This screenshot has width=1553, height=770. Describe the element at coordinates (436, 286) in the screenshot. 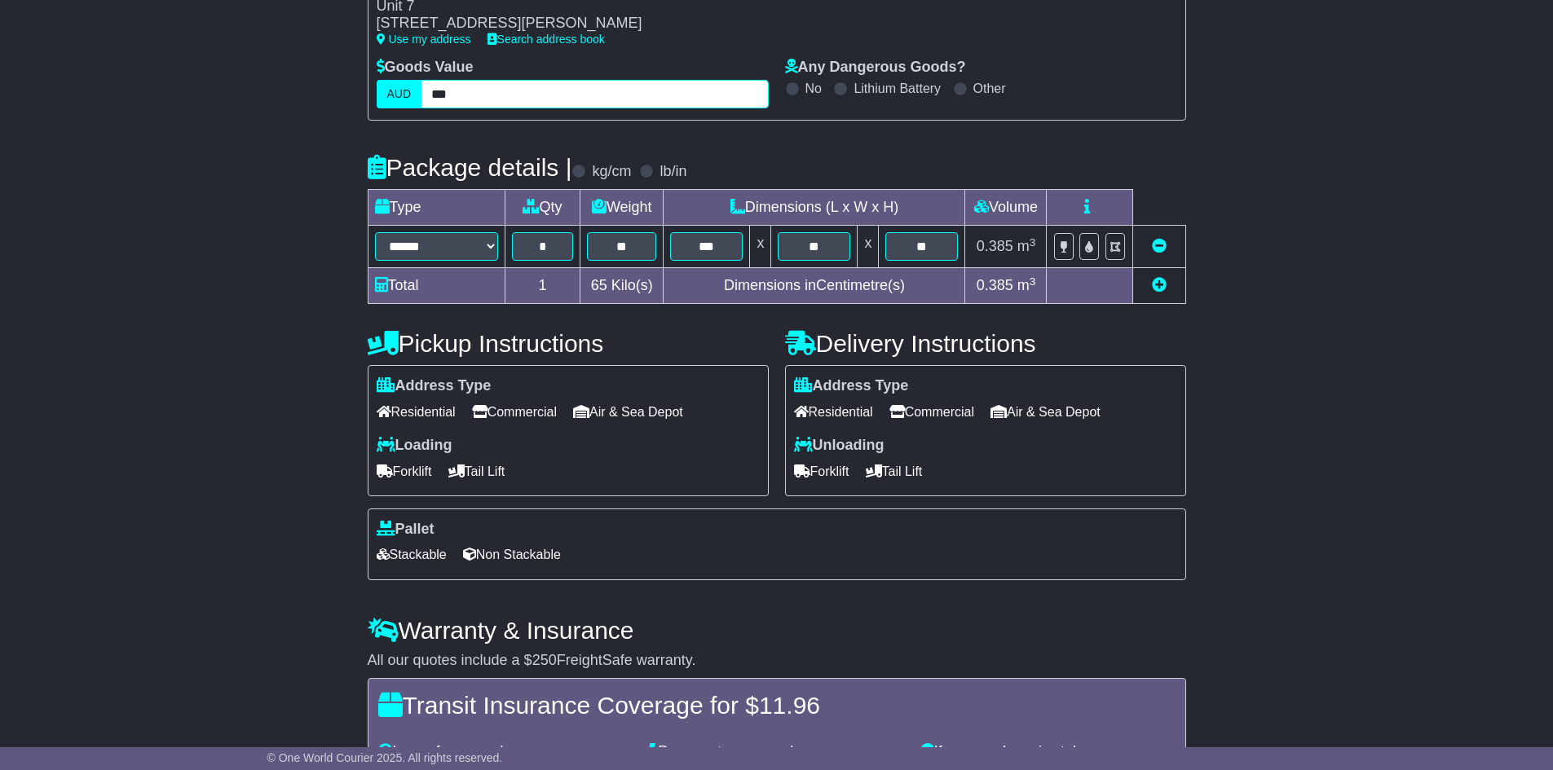

I see `td: Total` at that location.